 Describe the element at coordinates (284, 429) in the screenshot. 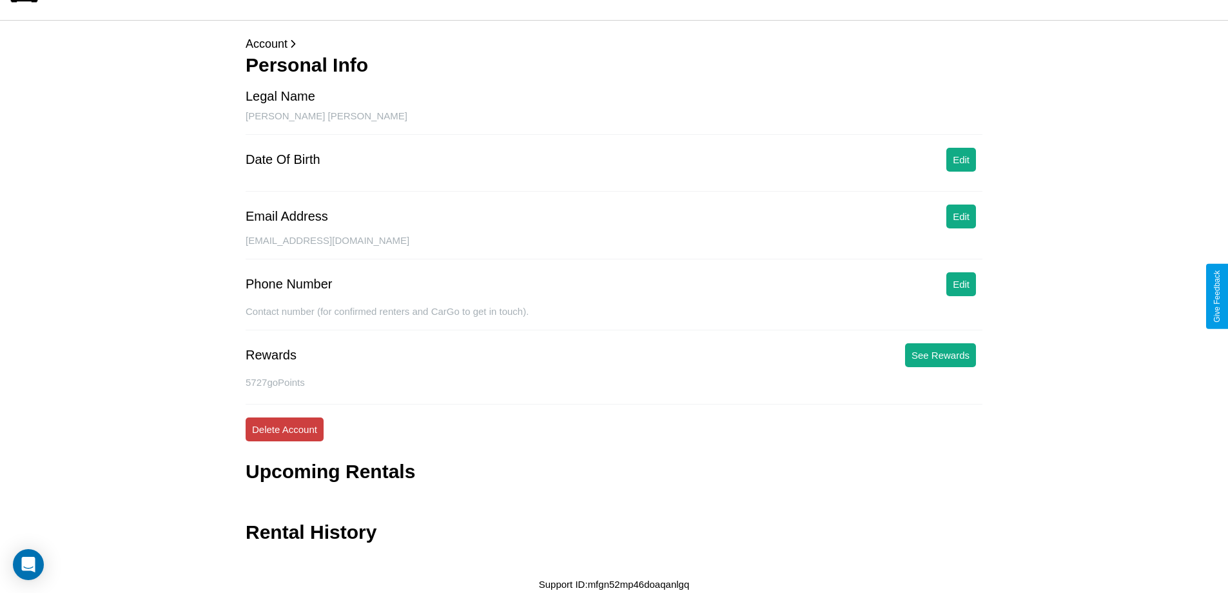

I see `button: Delete Account` at that location.